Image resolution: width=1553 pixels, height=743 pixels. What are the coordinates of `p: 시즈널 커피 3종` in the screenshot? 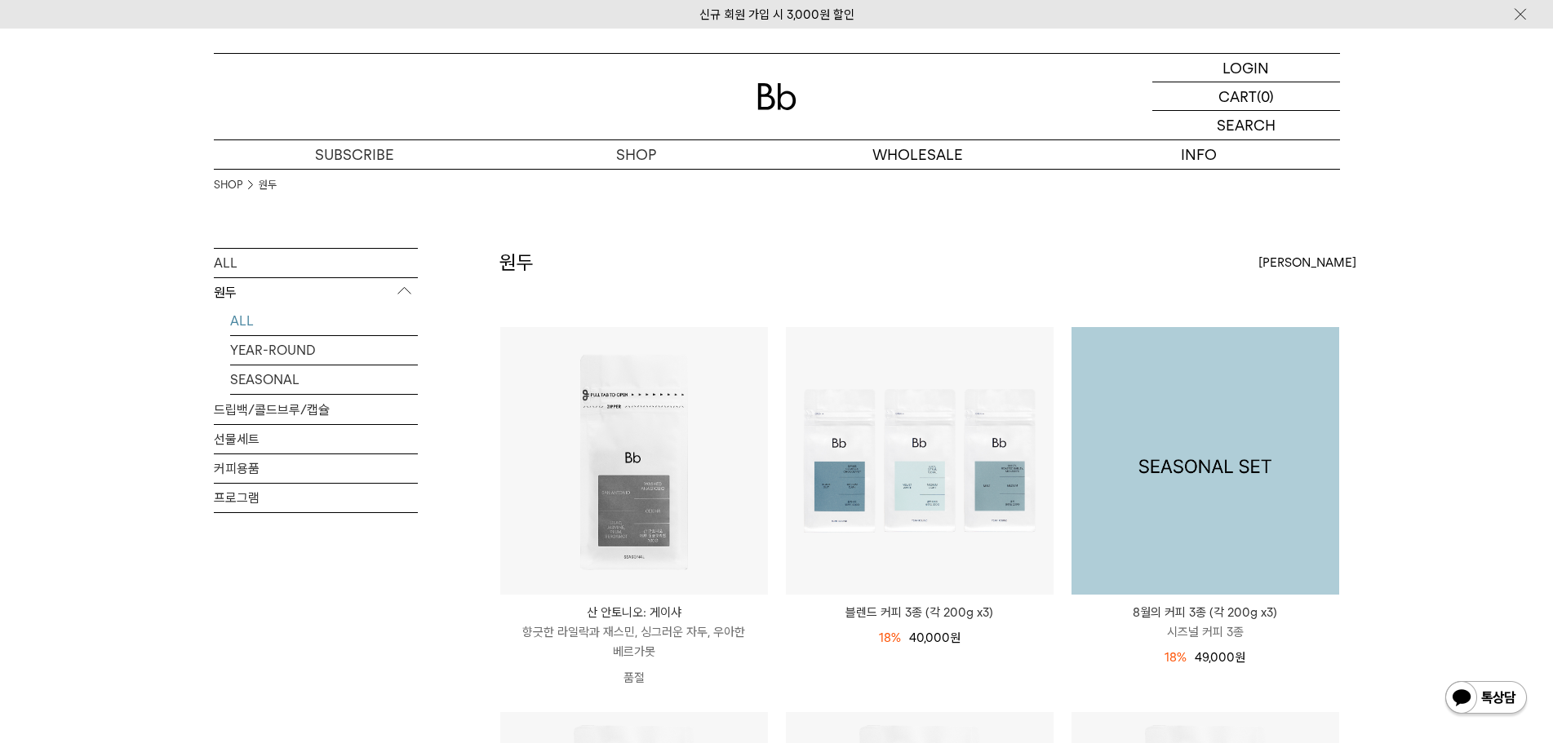 It's located at (1205, 632).